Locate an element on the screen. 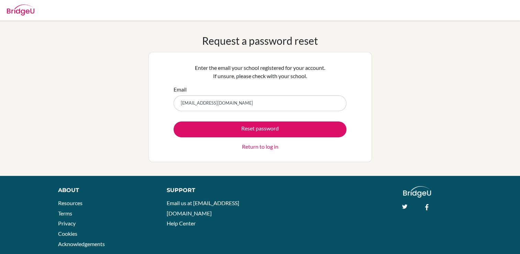 This screenshot has height=254, width=520. p: Enter the email your school registered for your account. If unsure, please check with your school. is located at coordinates (260, 72).